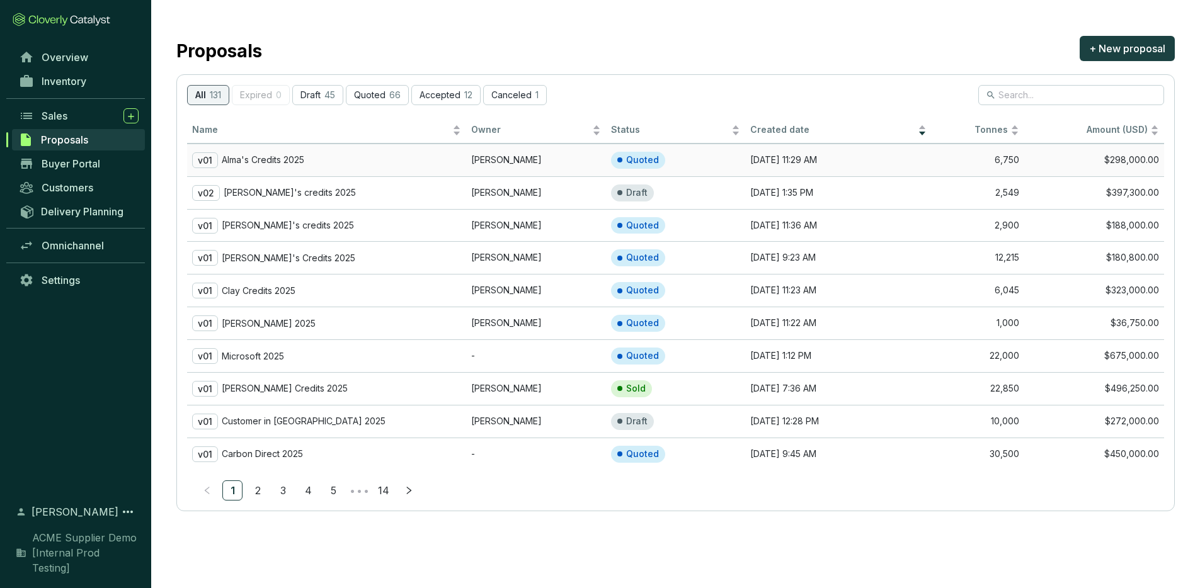  What do you see at coordinates (358, 491) in the screenshot?
I see `li: Next 5 Pages` at bounding box center [358, 491].